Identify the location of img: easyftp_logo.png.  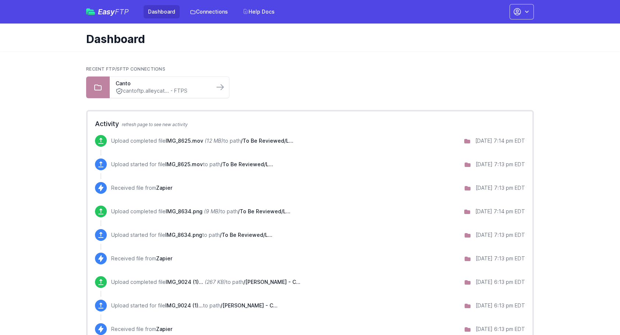
(91, 12).